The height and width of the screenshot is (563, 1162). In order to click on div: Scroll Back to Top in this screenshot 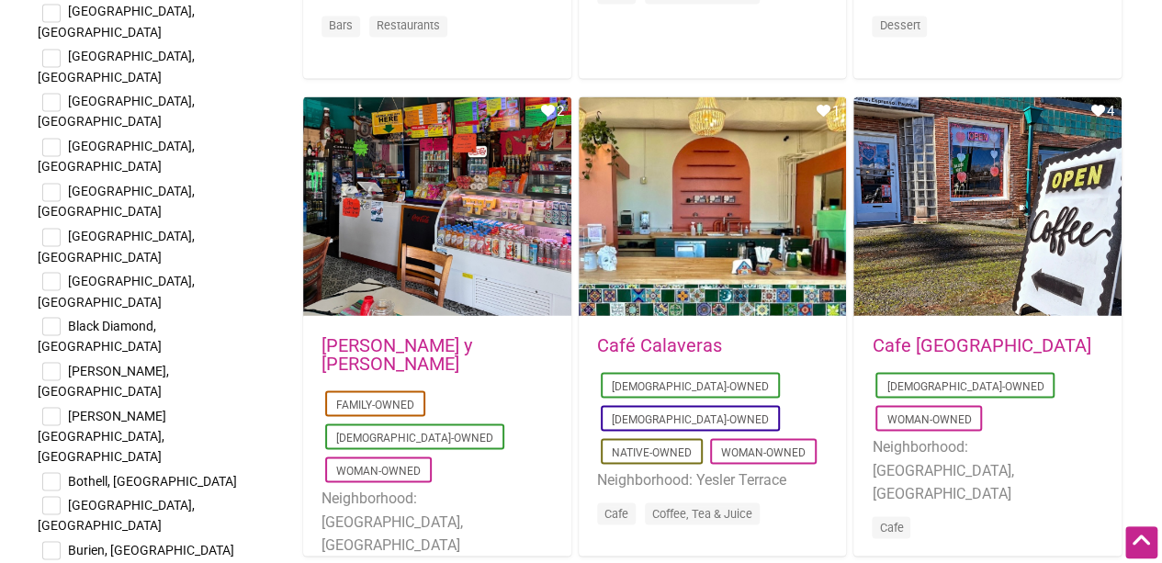, I will do `click(1141, 542)`.